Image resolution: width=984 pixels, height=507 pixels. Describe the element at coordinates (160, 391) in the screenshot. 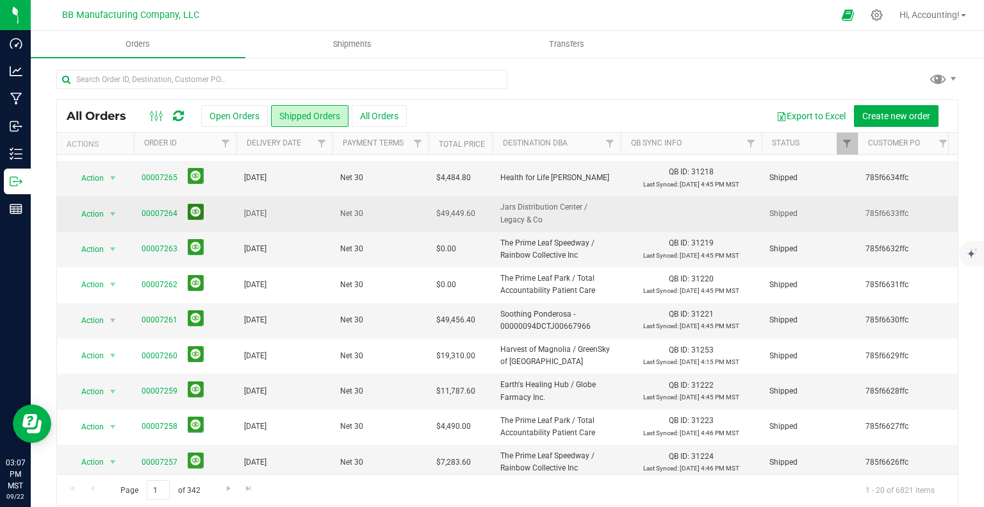

I see `a: 00007259` at that location.